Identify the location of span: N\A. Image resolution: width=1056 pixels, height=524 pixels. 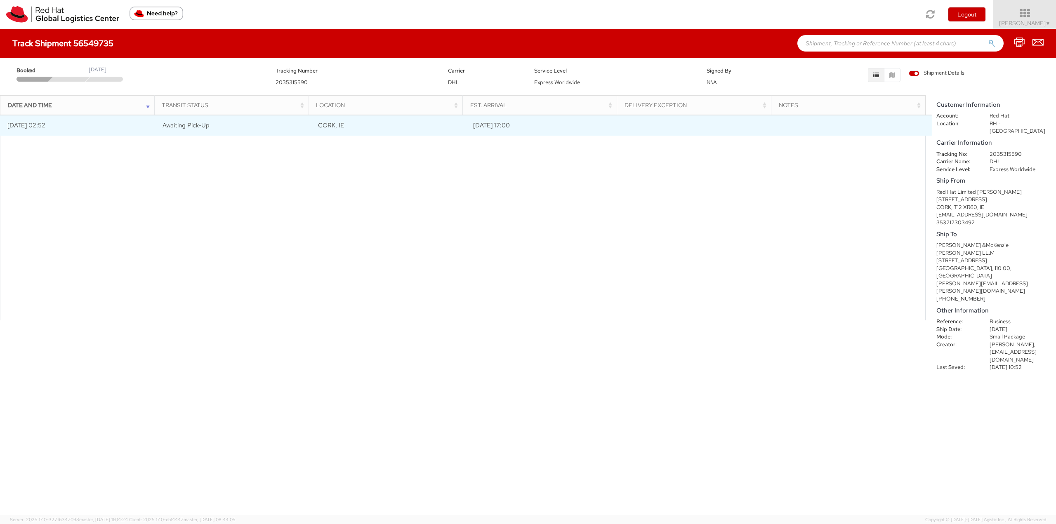
(712, 82).